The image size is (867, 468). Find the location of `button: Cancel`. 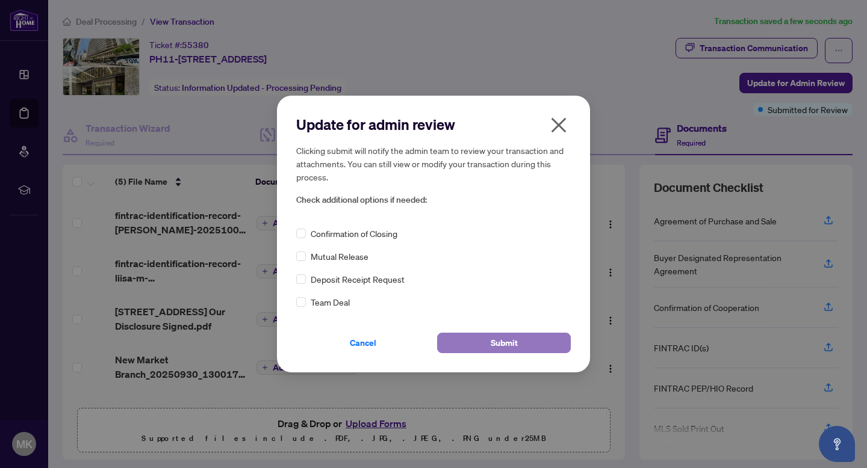

button: Cancel is located at coordinates (363, 343).